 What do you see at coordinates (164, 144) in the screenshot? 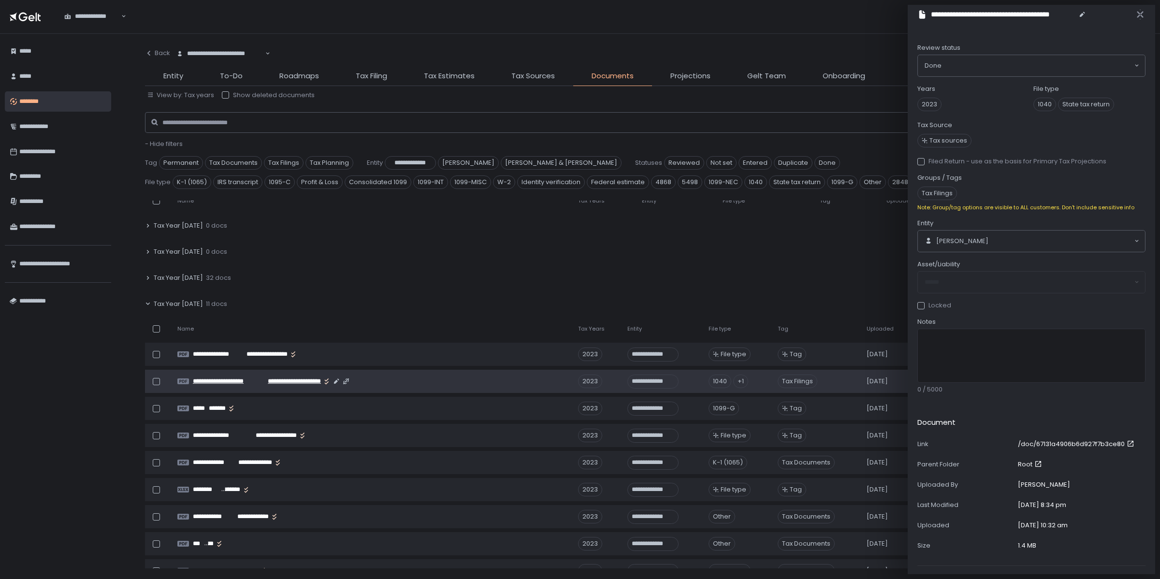
I see `span: - Hide filters` at bounding box center [164, 144].